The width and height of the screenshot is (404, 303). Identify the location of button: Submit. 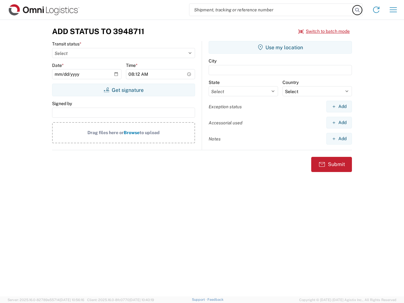
(331, 164).